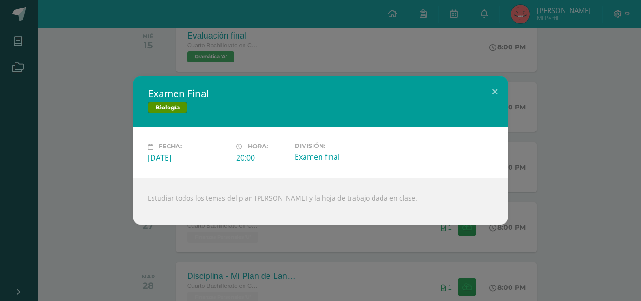  What do you see at coordinates (258, 147) in the screenshot?
I see `span: Hora:` at bounding box center [258, 147].